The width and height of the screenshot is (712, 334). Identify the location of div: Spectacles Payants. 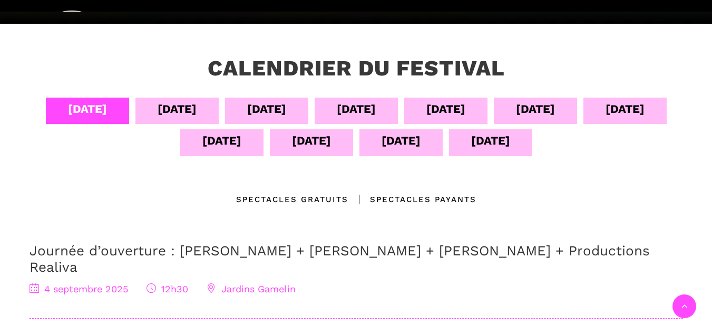
(412, 199).